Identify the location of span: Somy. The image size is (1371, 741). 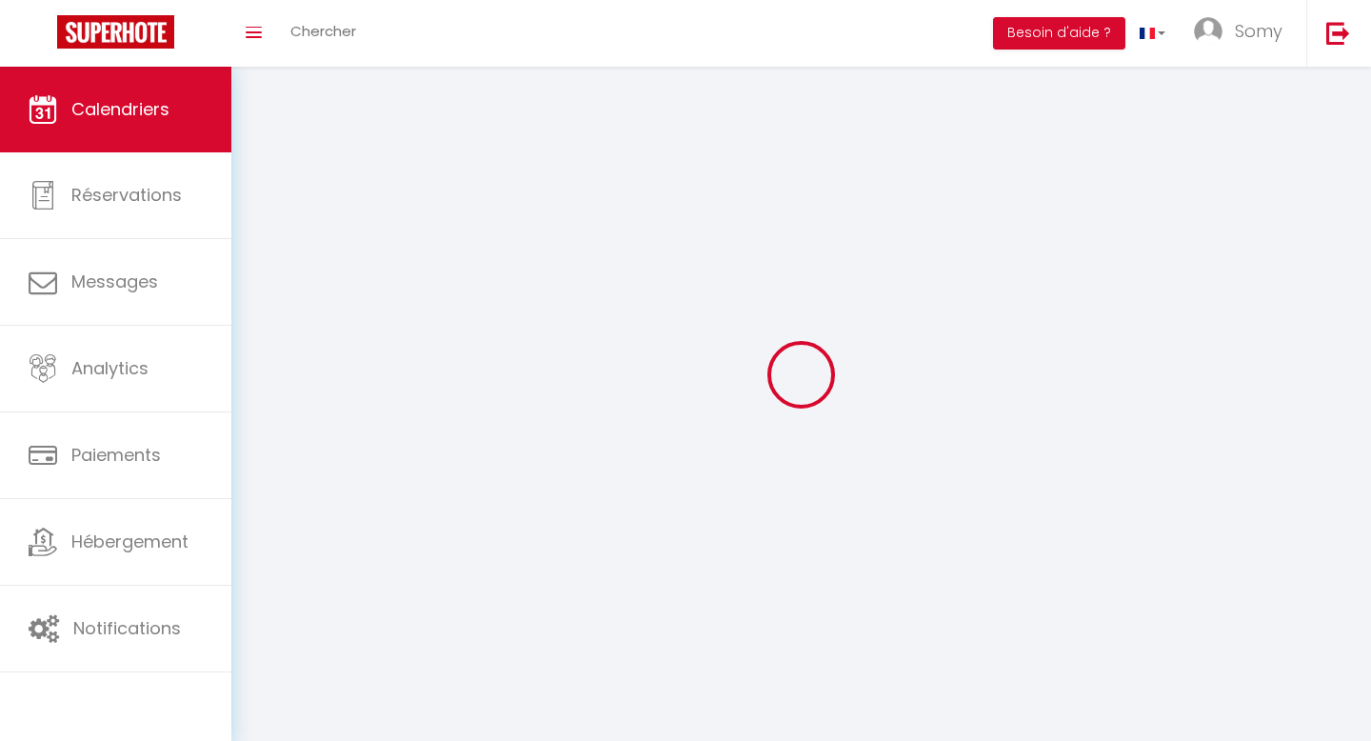
(1259, 30).